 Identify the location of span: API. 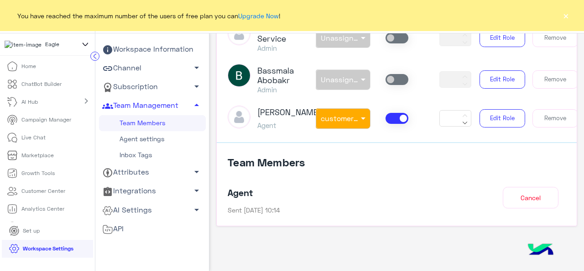
(113, 229).